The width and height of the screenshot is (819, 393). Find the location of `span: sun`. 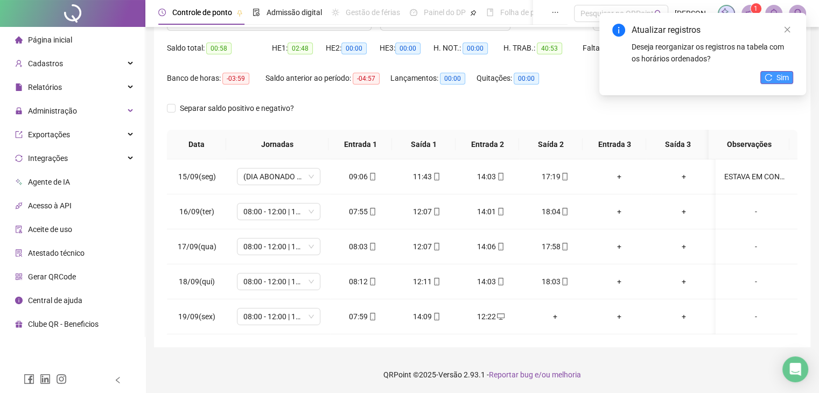

span: sun is located at coordinates (336, 12).